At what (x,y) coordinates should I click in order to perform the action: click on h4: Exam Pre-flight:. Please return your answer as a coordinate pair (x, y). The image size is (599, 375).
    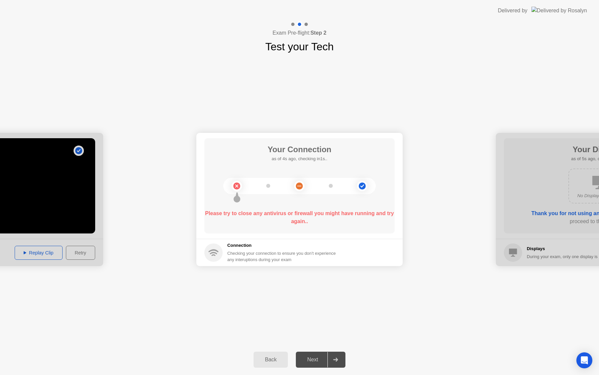
    Looking at the image, I should click on (300, 33).